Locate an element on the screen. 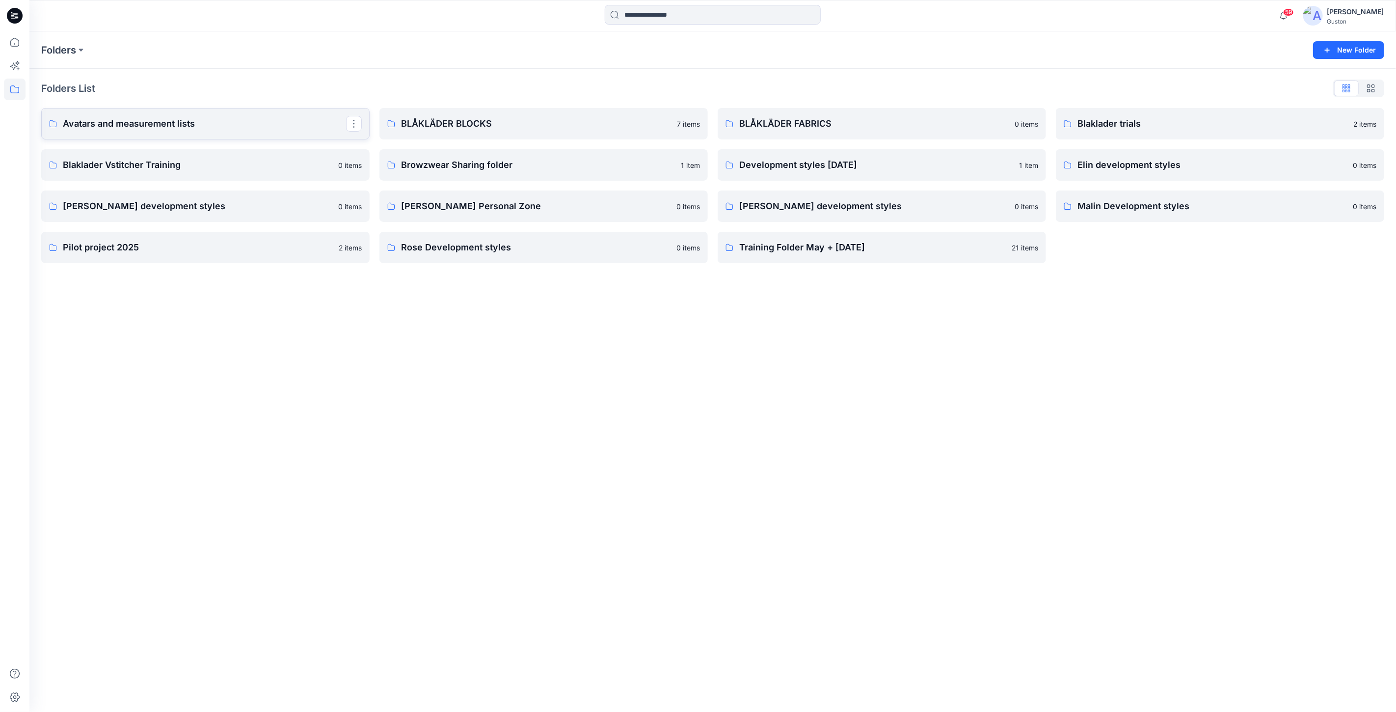  p: Blaklader Vstitcher Training is located at coordinates (197, 165).